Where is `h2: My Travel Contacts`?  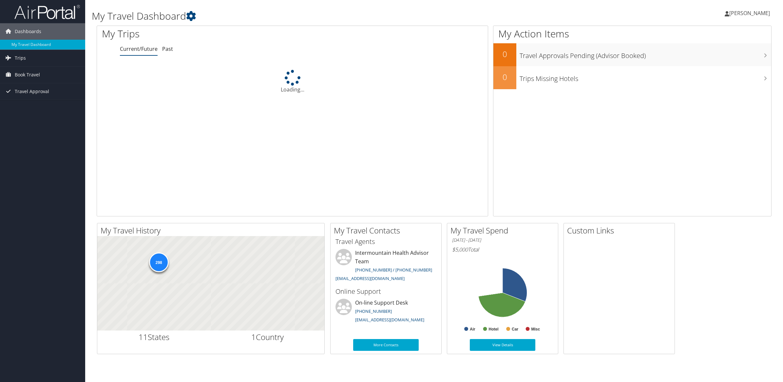 h2: My Travel Contacts is located at coordinates (388, 230).